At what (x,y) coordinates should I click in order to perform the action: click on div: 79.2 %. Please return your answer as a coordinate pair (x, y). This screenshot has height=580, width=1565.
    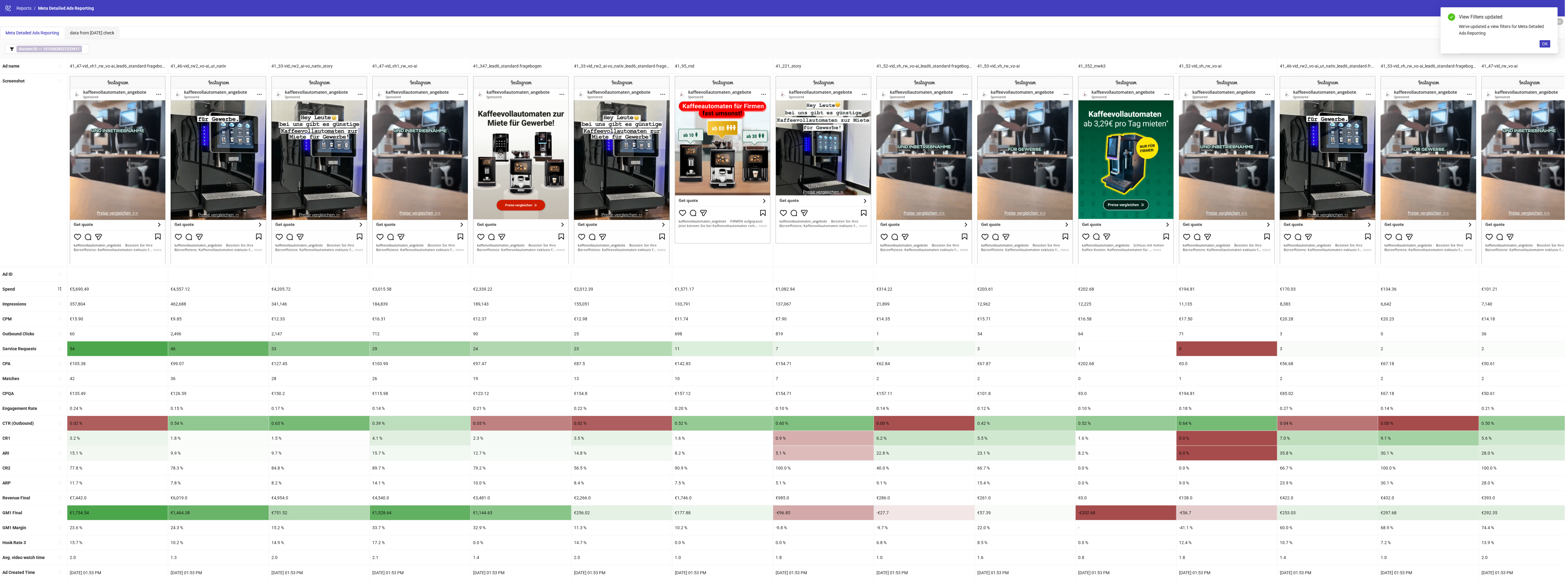
    Looking at the image, I should click on (521, 468).